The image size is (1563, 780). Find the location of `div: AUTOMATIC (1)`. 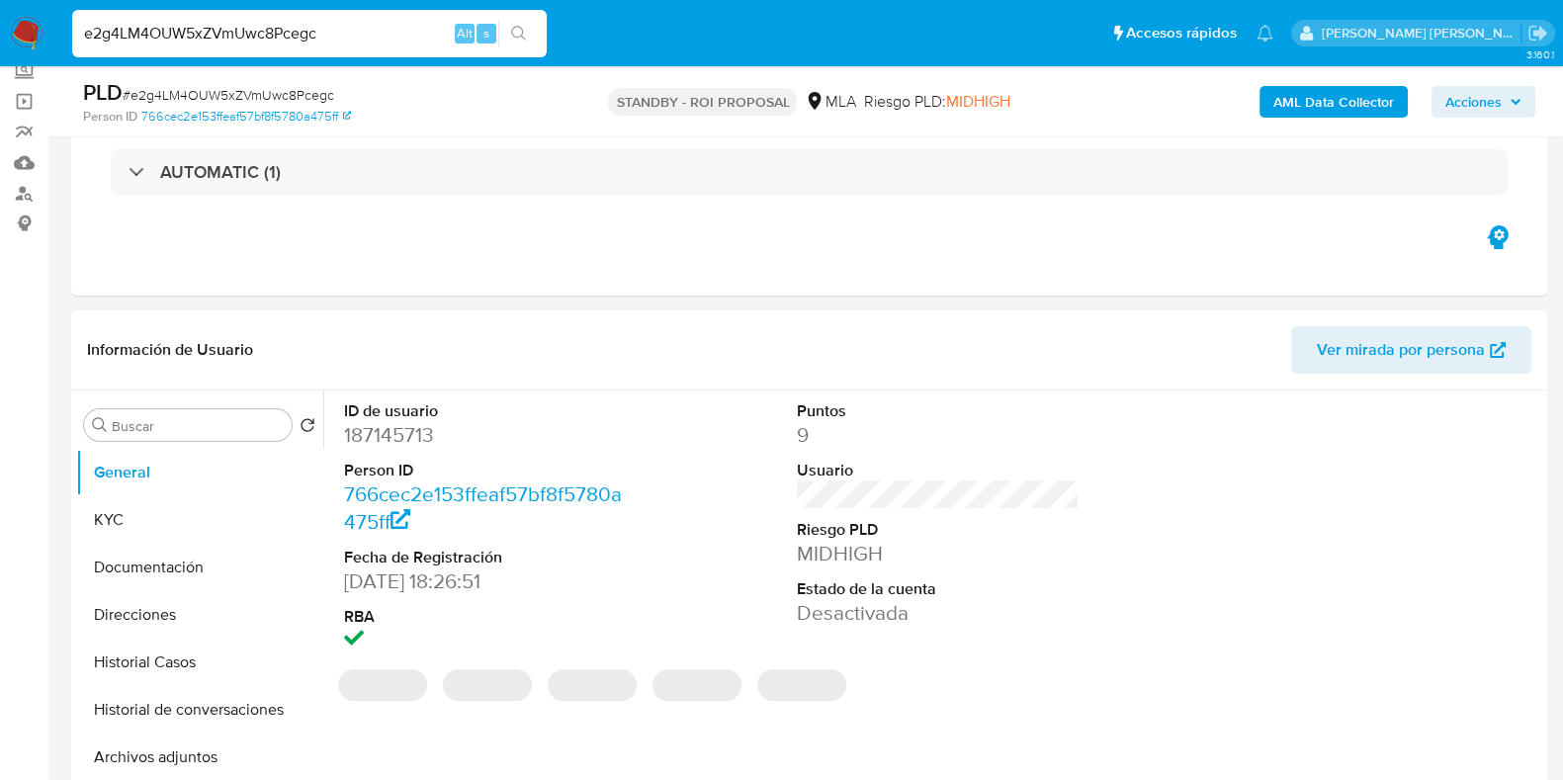

div: AUTOMATIC (1) is located at coordinates (808, 172).